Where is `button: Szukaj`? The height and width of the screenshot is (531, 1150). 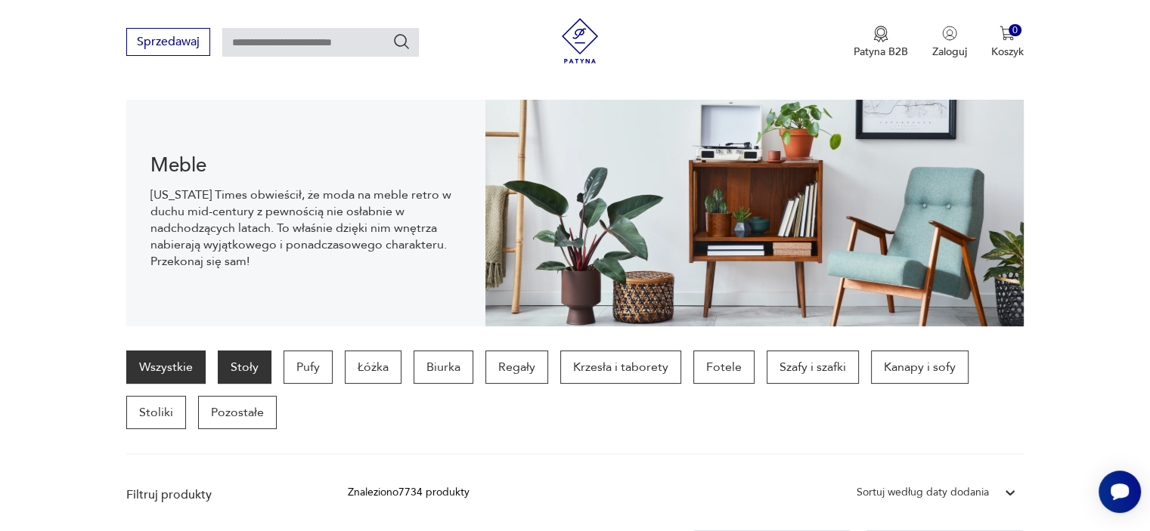
button: Szukaj is located at coordinates (401, 42).